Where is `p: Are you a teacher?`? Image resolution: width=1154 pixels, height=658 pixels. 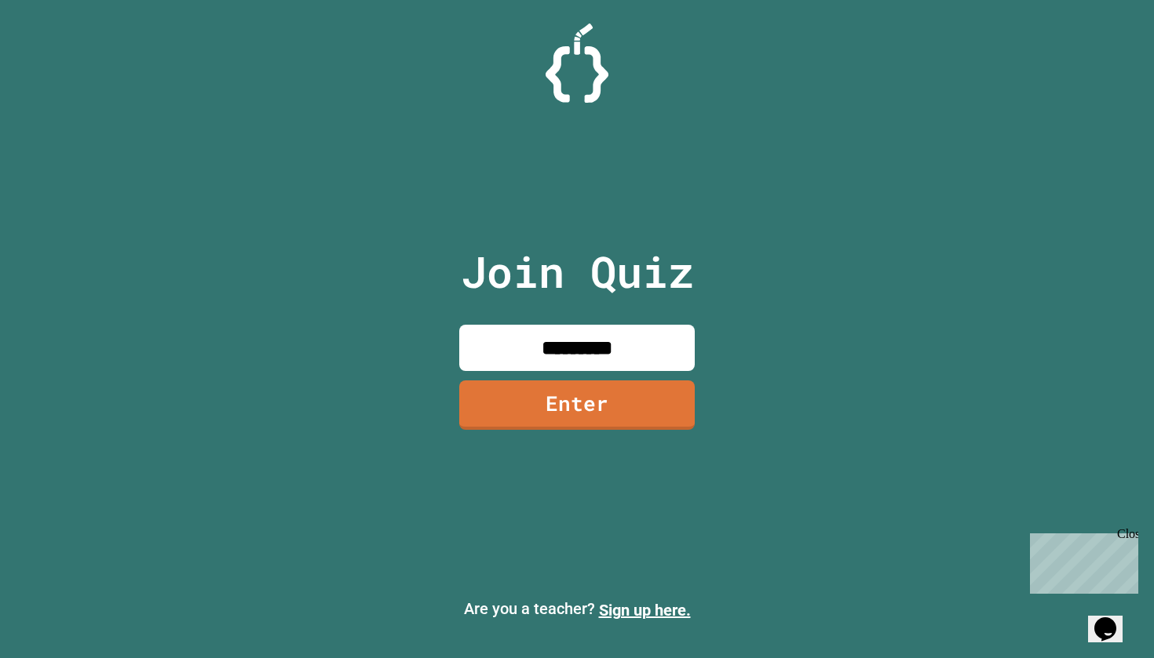 p: Are you a teacher? is located at coordinates (577, 610).